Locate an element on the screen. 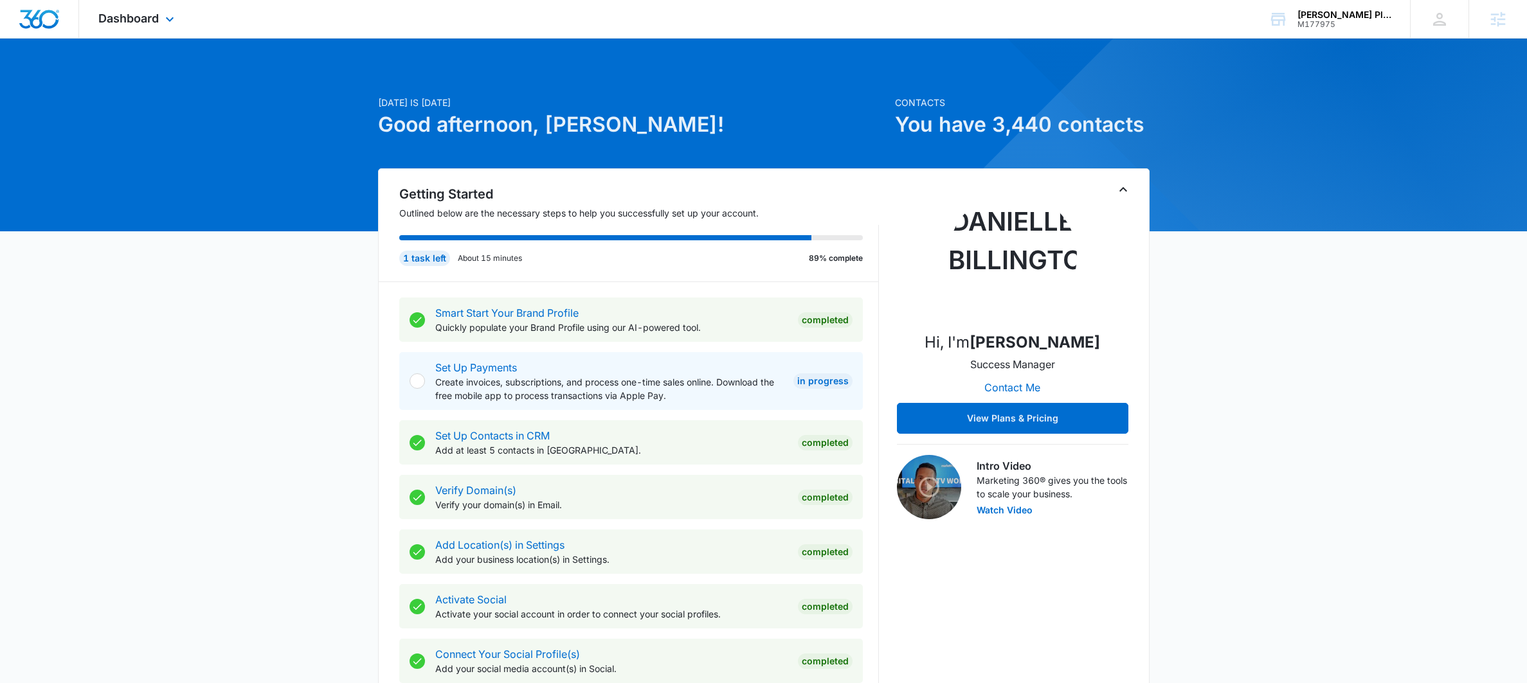 This screenshot has width=1527, height=683. p: Quickly populate your Brand Profile using our AI-powered tool. is located at coordinates (611, 327).